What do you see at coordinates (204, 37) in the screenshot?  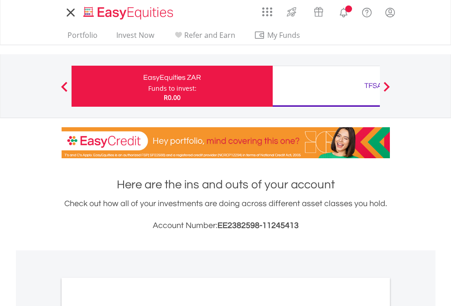 I see `a: Refer and Earn` at bounding box center [204, 37].